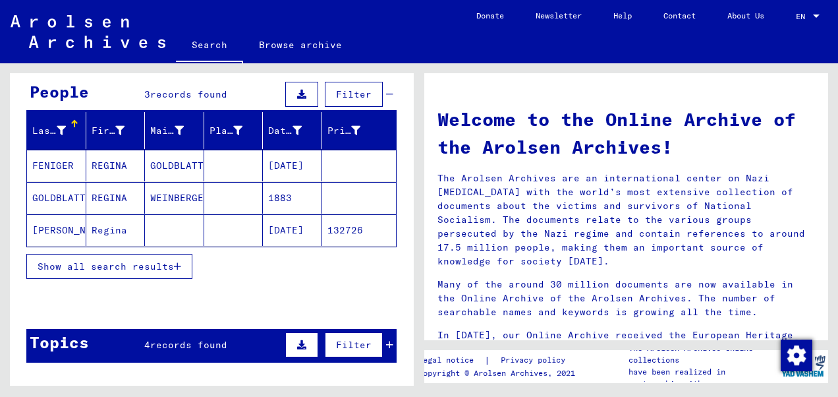 The image size is (838, 397). I want to click on span: 4, so click(147, 345).